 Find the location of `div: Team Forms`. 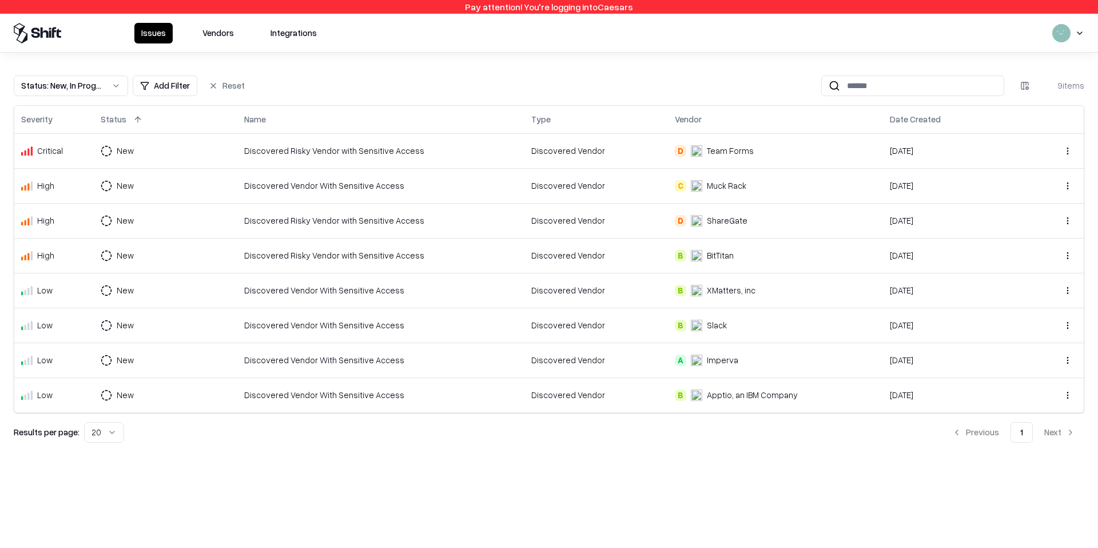

div: Team Forms is located at coordinates (730, 150).